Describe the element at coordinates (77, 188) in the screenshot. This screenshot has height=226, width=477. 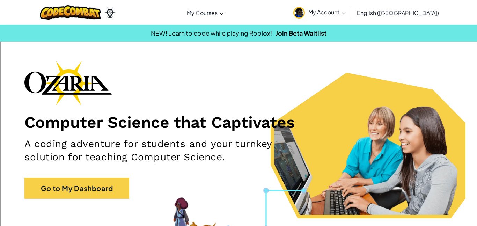
I see `a: Go to My Dashboard` at that location.